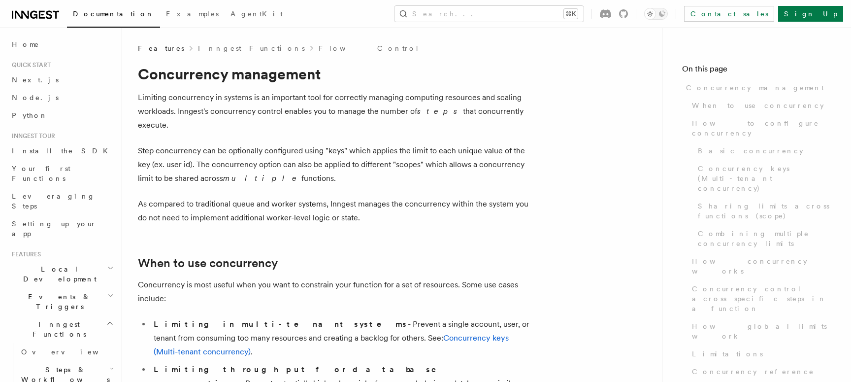 Image resolution: width=851 pixels, height=382 pixels. I want to click on a: Setting up your app, so click(62, 228).